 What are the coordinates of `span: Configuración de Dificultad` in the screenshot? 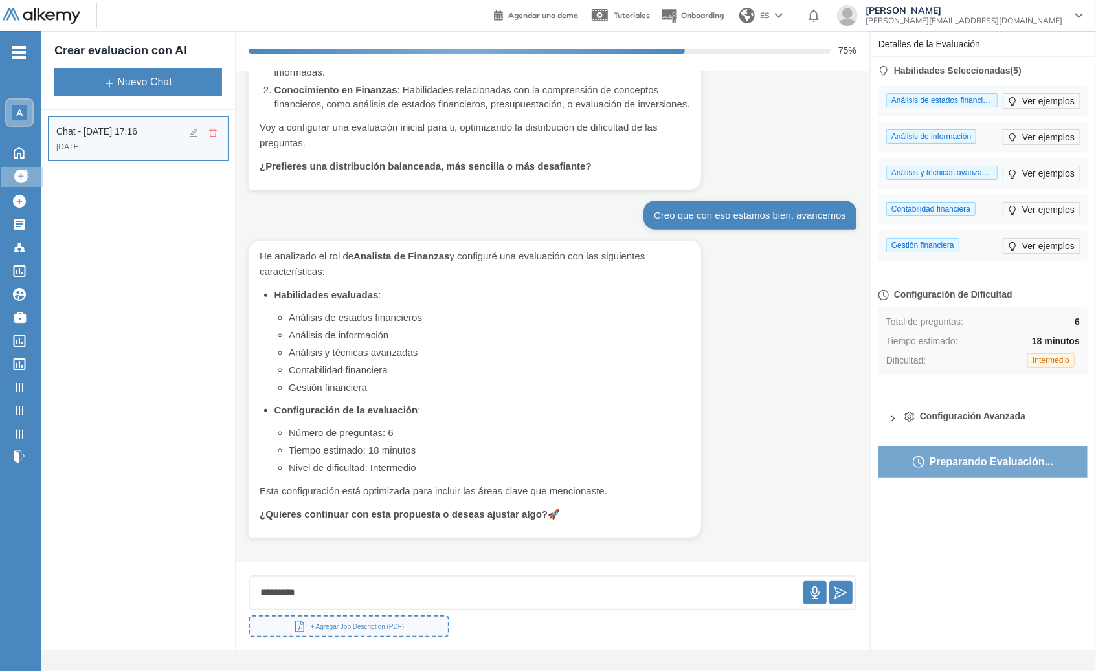 It's located at (953, 295).